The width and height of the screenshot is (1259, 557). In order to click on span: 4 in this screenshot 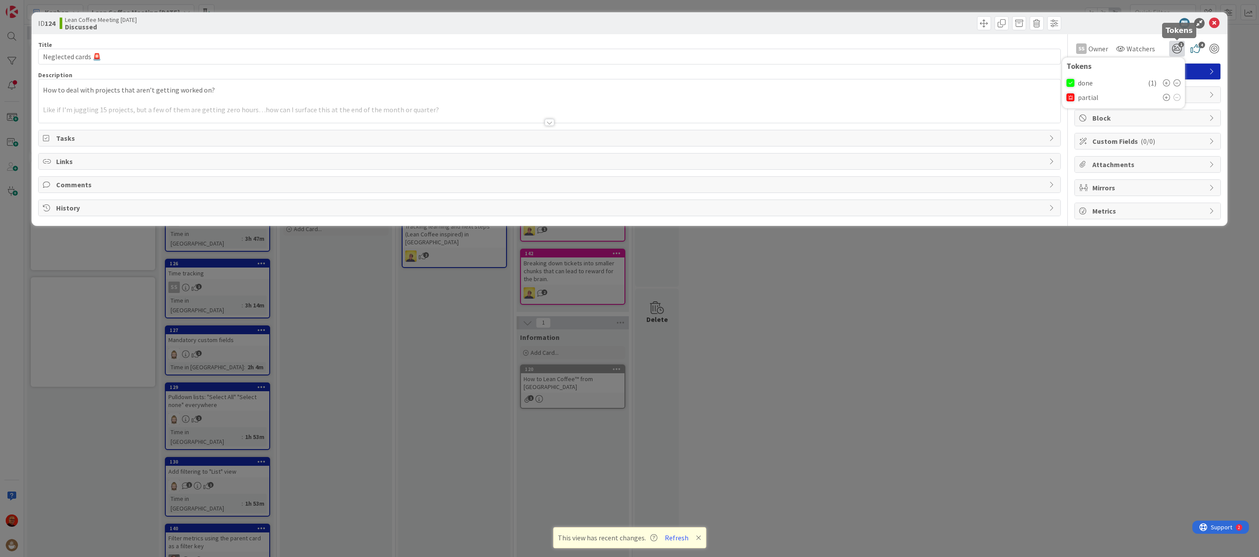, I will do `click(1202, 45)`.